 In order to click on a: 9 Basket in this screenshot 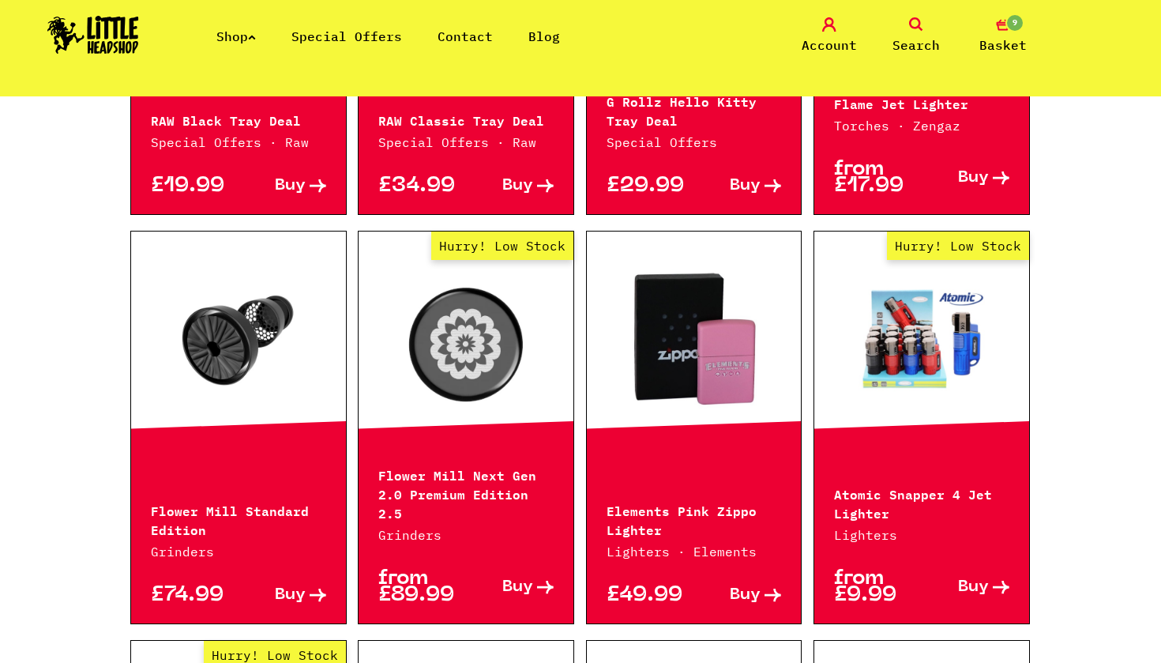, I will do `click(1003, 36)`.